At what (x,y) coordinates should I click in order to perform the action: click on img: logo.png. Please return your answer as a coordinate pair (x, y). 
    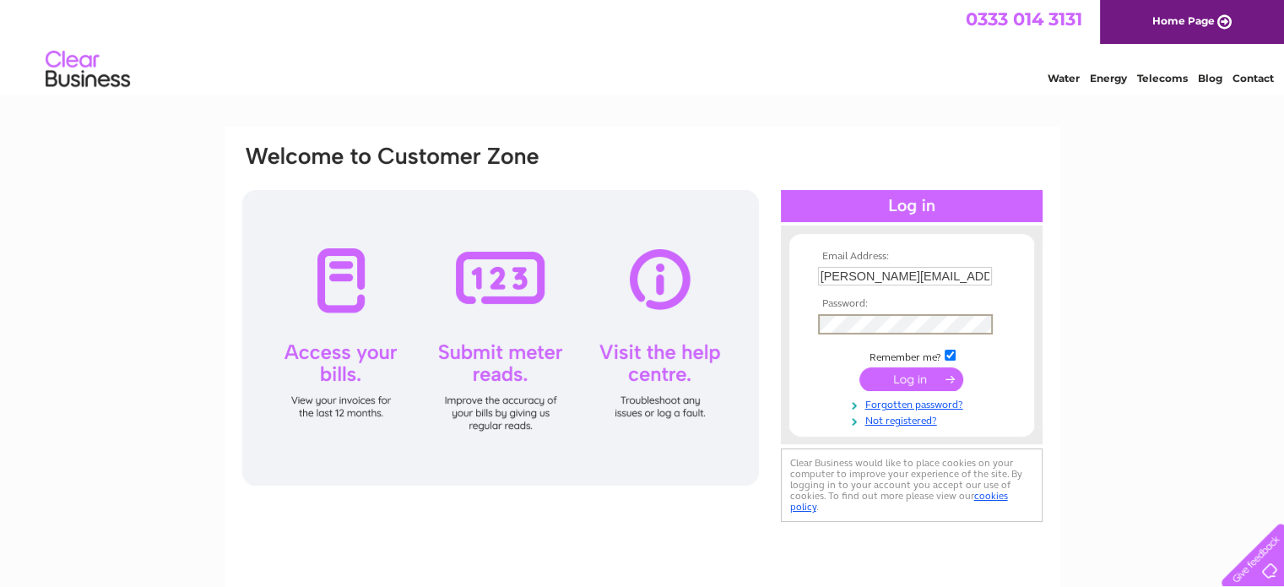
    Looking at the image, I should click on (88, 69).